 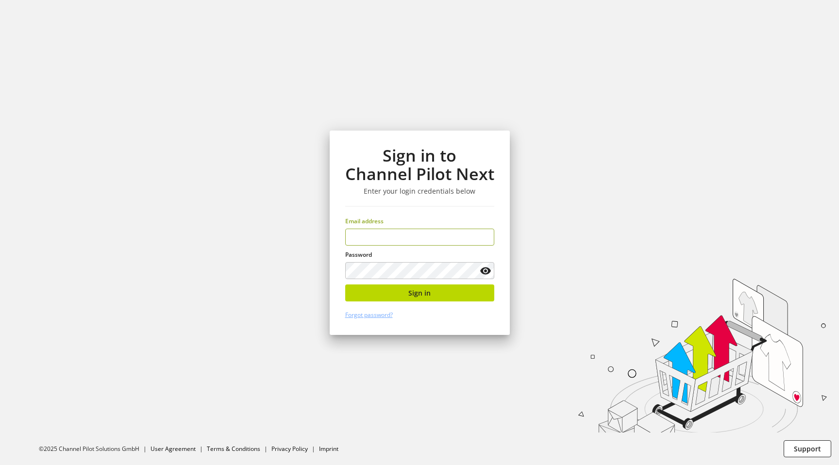 What do you see at coordinates (364, 221) in the screenshot?
I see `span: Email address` at bounding box center [364, 221].